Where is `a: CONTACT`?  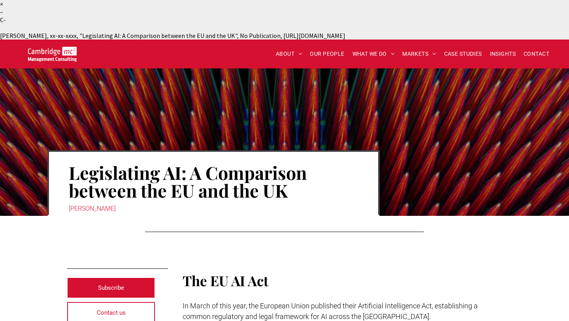
a: CONTACT is located at coordinates (537, 54).